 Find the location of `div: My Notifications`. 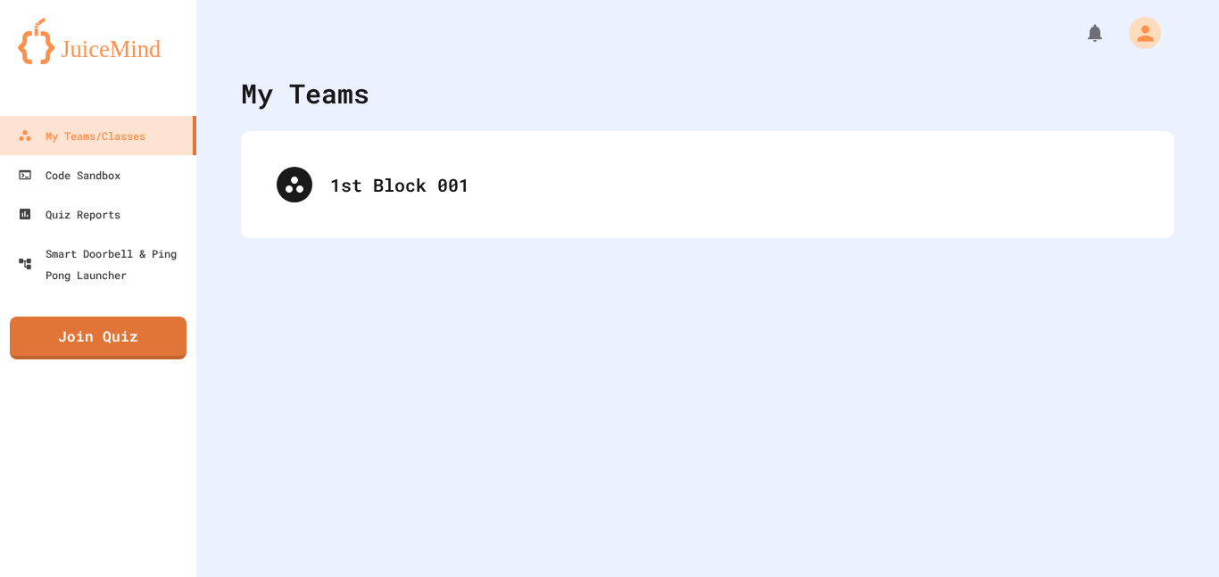

div: My Notifications is located at coordinates (1080, 33).